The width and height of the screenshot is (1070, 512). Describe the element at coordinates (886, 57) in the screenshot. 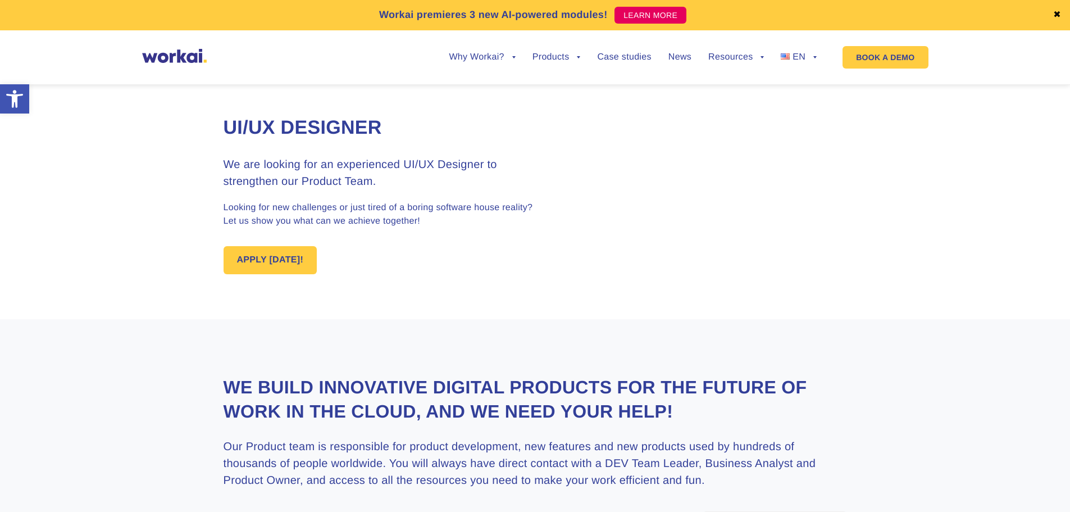

I see `a: BOOK A DEMO` at that location.